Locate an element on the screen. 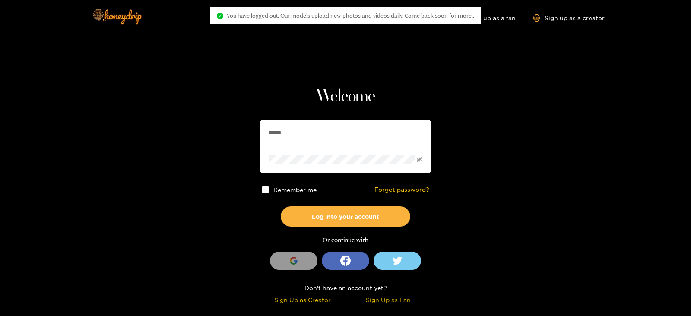 This screenshot has height=316, width=691. button: Log into your account is located at coordinates (345, 216).